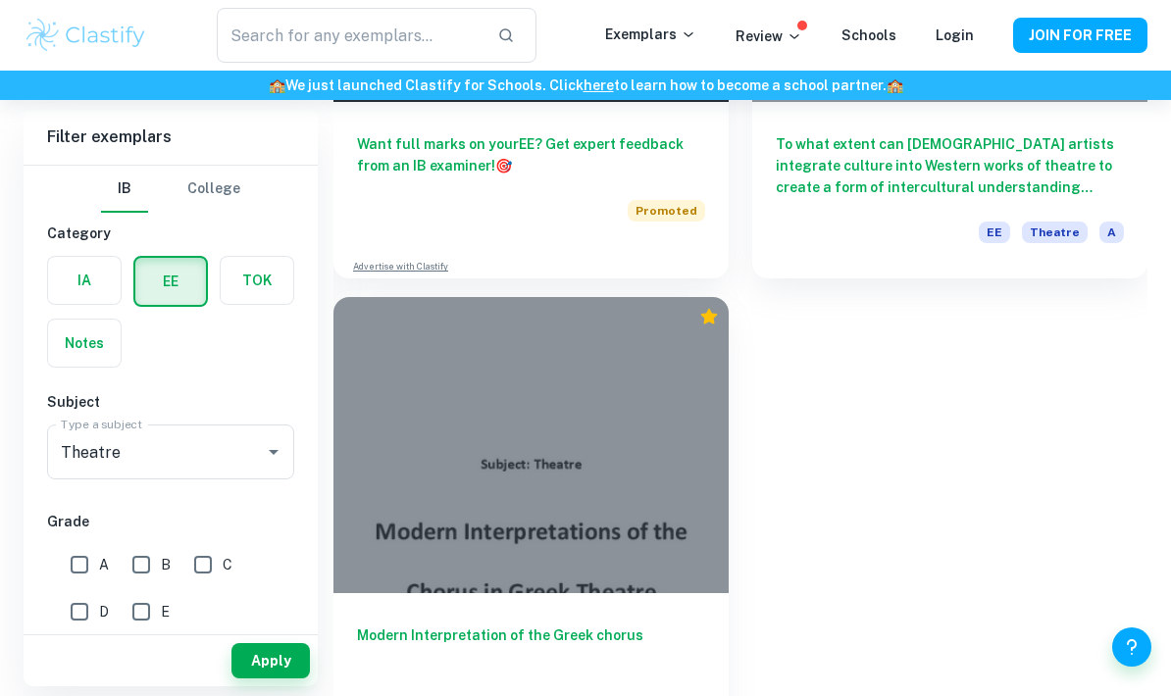 Image resolution: width=1171 pixels, height=696 pixels. Describe the element at coordinates (257, 280) in the screenshot. I see `button: TOK` at that location.